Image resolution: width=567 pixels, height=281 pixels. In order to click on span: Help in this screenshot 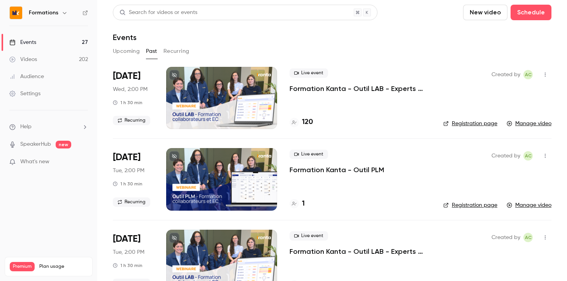, I will do `click(26, 127)`.